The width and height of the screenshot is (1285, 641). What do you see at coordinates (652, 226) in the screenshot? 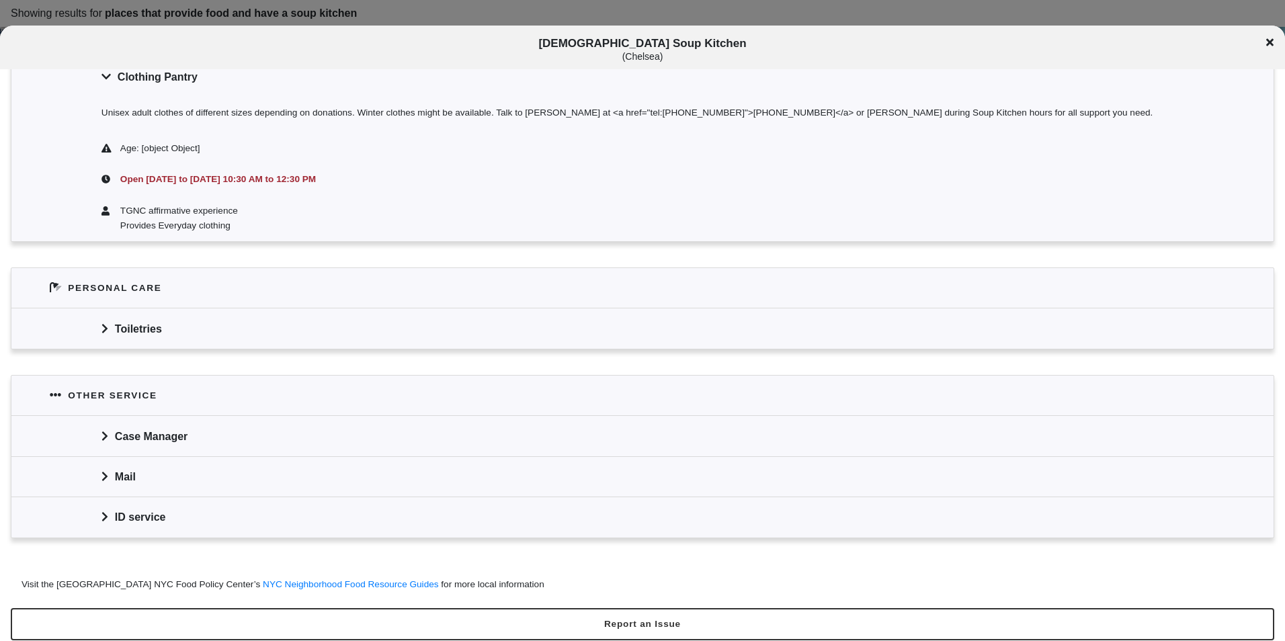
I see `div: Provides Everyday clothing` at bounding box center [652, 226].